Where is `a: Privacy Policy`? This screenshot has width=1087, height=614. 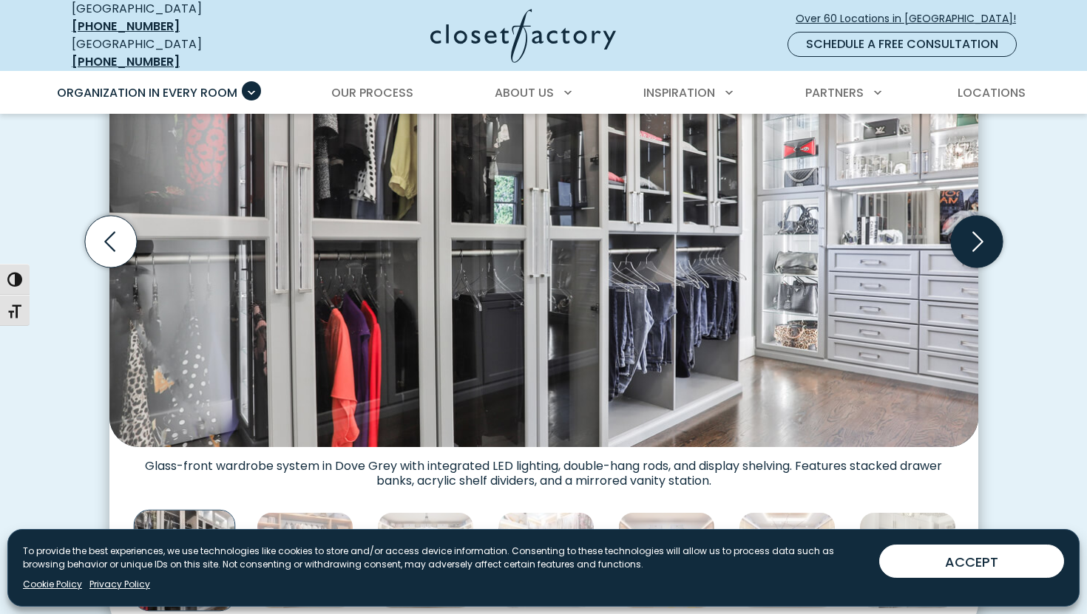 a: Privacy Policy is located at coordinates (120, 585).